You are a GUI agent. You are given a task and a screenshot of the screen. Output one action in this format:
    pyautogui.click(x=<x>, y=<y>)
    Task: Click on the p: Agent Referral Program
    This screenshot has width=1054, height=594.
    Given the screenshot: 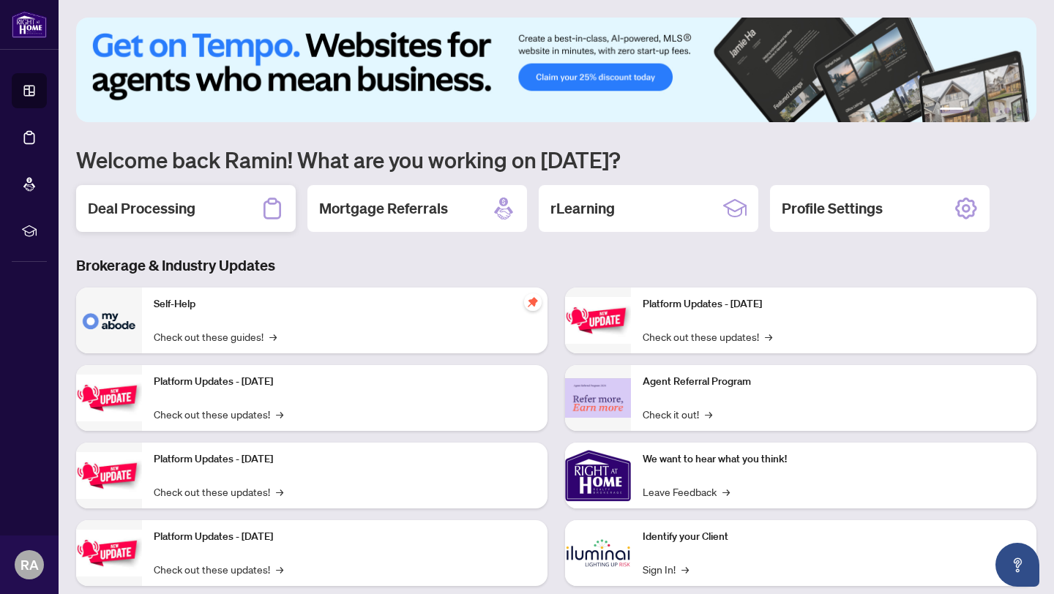 What is the action you would take?
    pyautogui.click(x=834, y=382)
    